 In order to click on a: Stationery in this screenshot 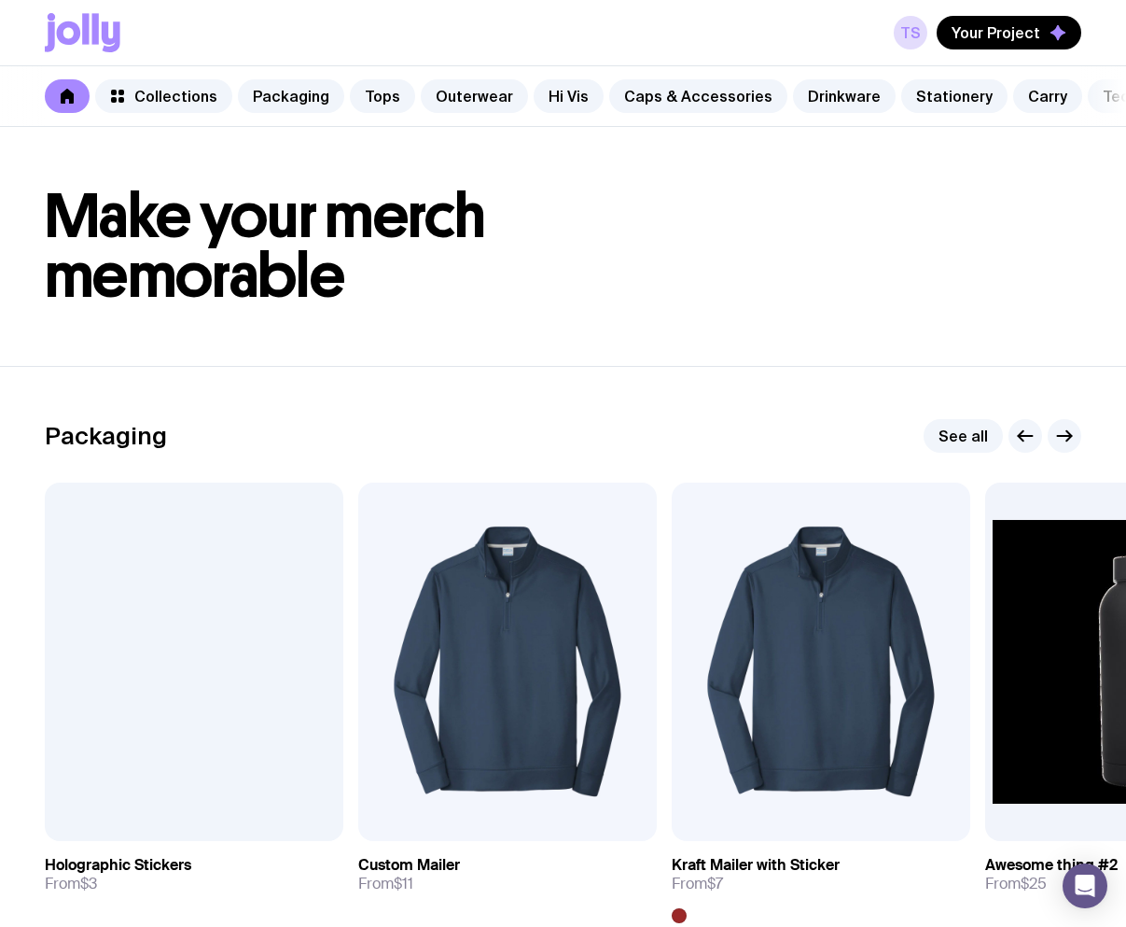, I will do `click(955, 96)`.